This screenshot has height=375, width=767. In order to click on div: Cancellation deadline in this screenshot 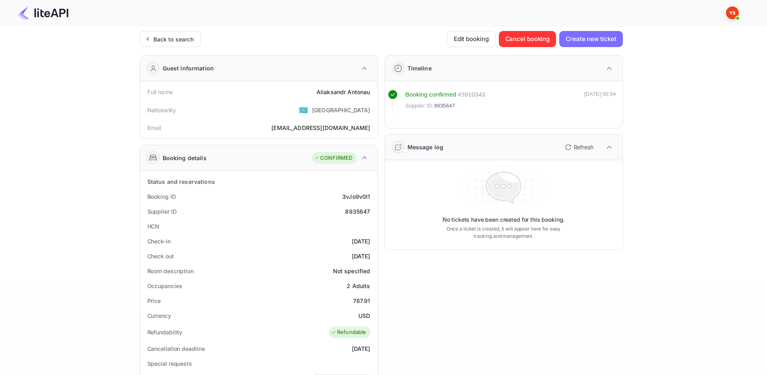, I will do `click(176, 349)`.